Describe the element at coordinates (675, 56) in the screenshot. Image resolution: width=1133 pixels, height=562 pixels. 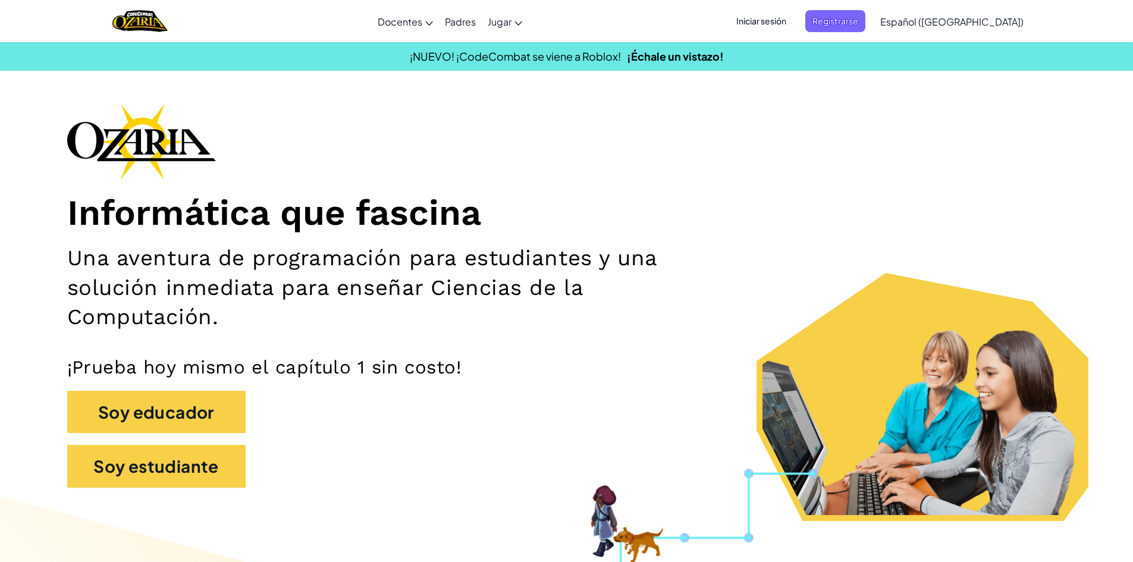
I see `a: ¡Échale un vistazo!` at that location.